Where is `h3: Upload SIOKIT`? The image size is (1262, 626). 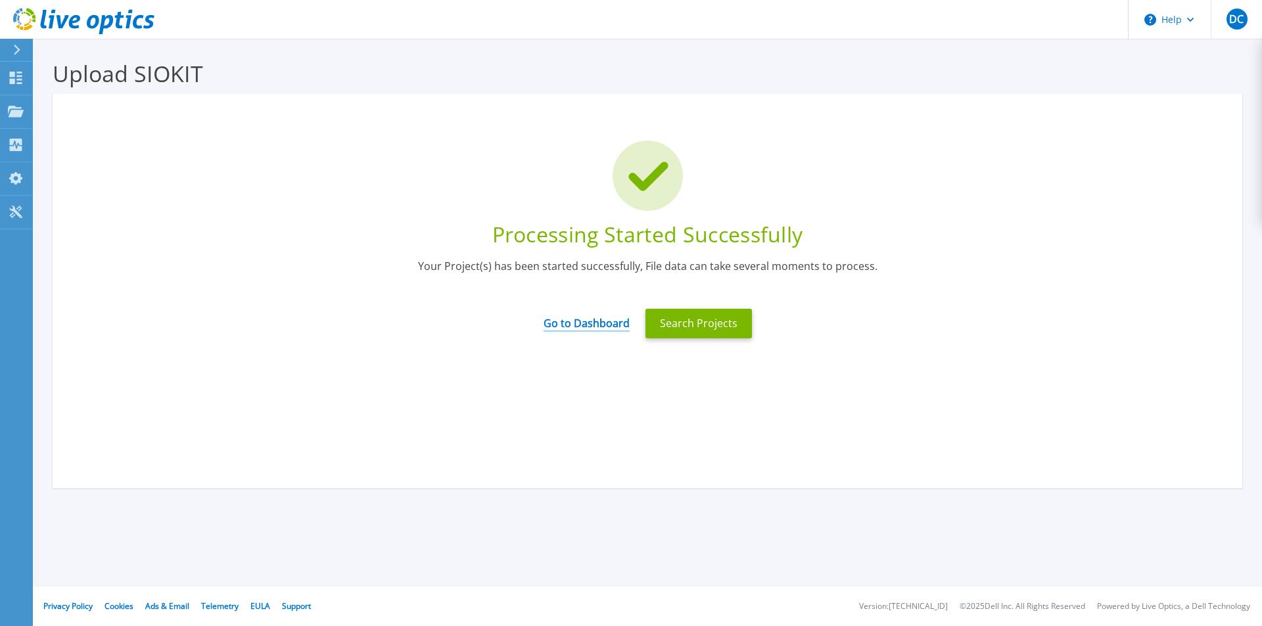 h3: Upload SIOKIT is located at coordinates (647, 74).